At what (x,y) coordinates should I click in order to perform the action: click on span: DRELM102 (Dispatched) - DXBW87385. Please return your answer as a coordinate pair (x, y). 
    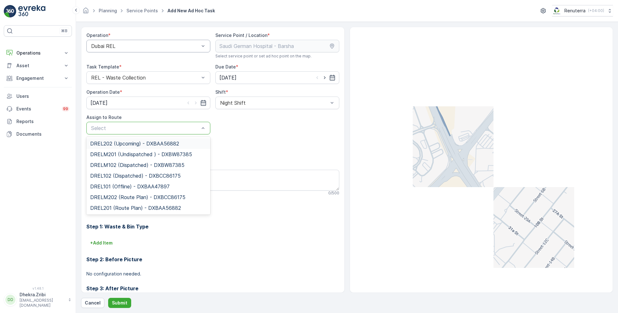
    Looking at the image, I should click on (137, 165).